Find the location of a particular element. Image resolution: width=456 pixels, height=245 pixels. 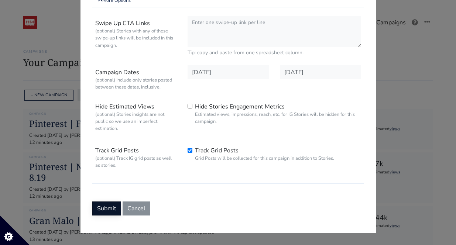

button: Cancel is located at coordinates (136, 209).